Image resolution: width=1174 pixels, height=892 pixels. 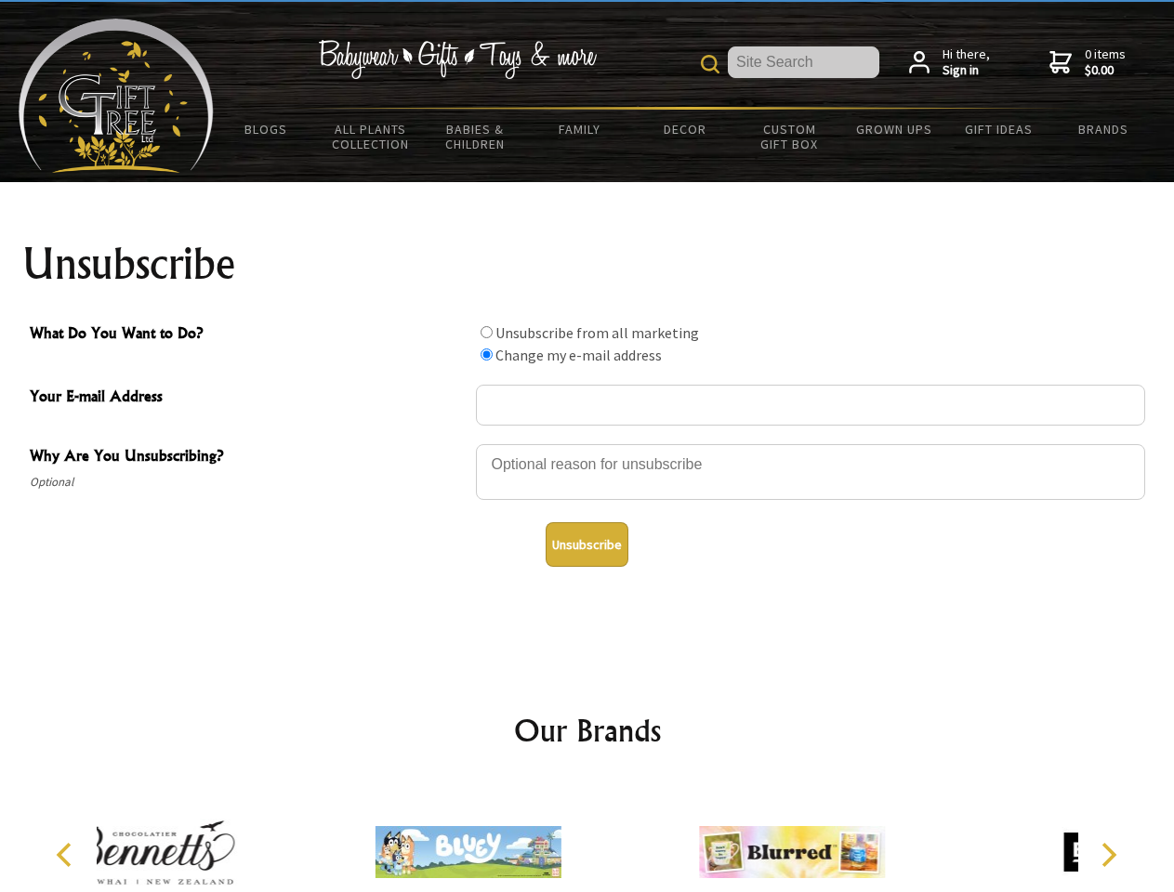 What do you see at coordinates (966, 62) in the screenshot?
I see `span: Hi there,` at bounding box center [966, 62].